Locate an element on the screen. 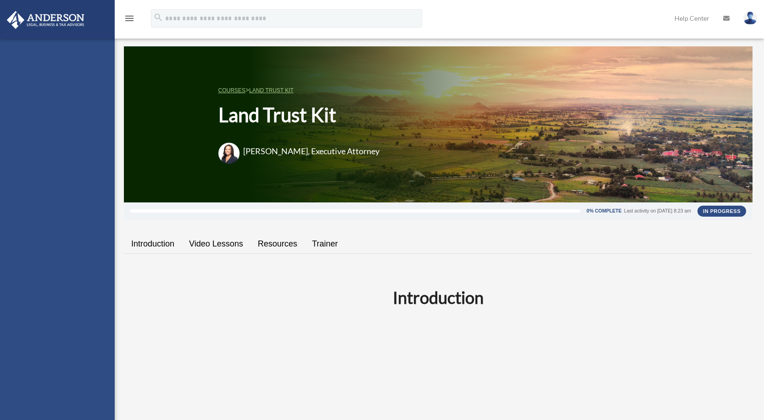 This screenshot has height=420, width=764. i: search is located at coordinates (158, 17).